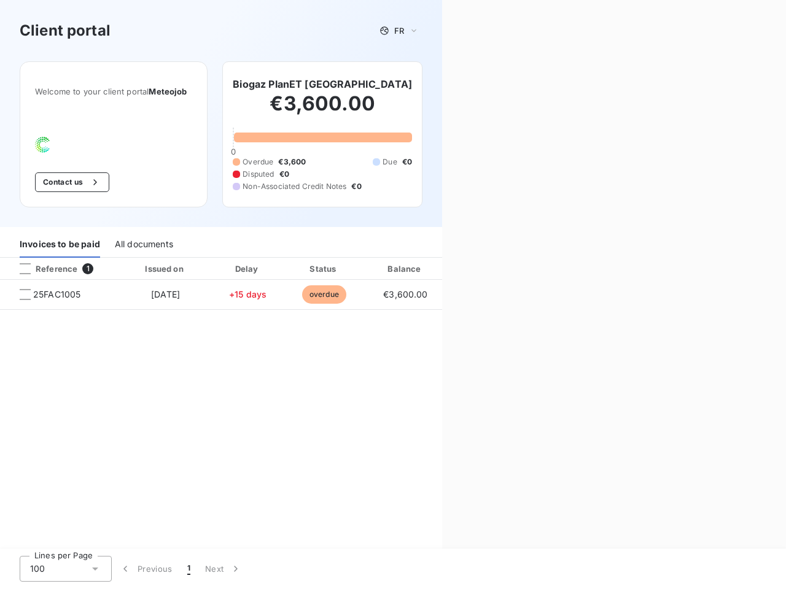  What do you see at coordinates (56, 295) in the screenshot?
I see `span: 25FAC1005` at bounding box center [56, 295].